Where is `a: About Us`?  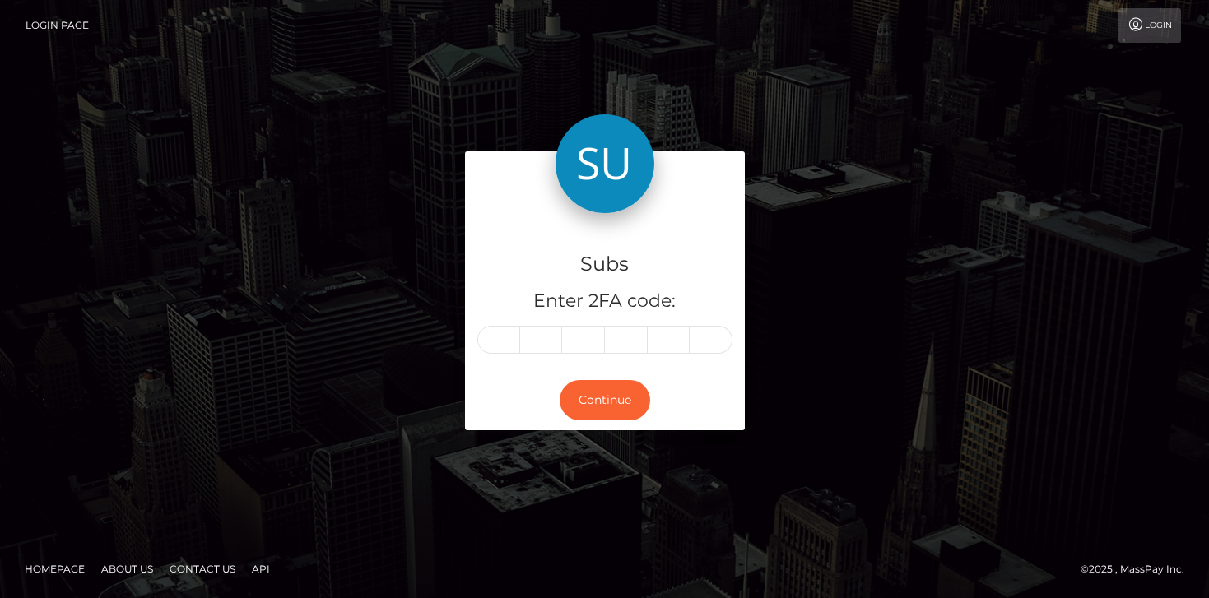
a: About Us is located at coordinates (127, 569).